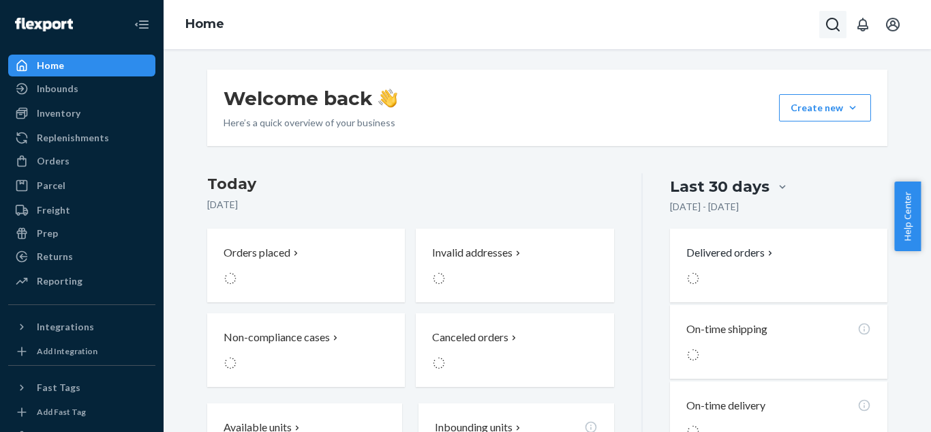  I want to click on button: Help Center, so click(908, 216).